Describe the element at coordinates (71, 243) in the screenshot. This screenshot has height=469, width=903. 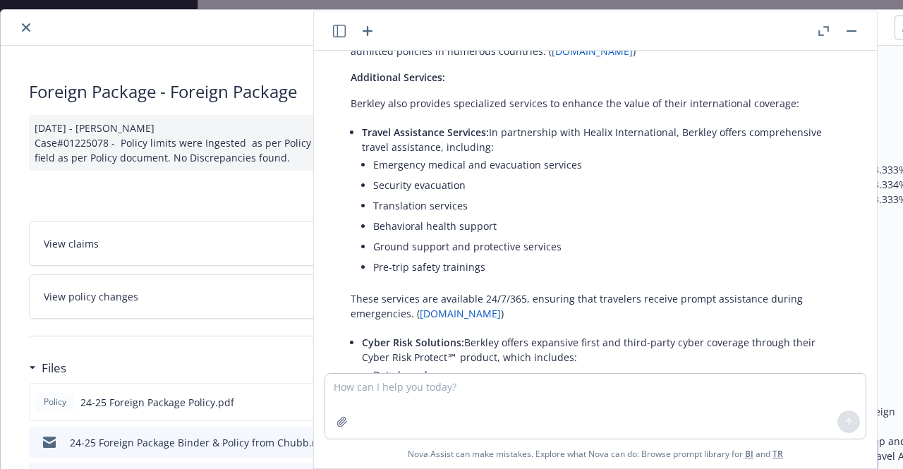
I see `span: View claims` at that location.